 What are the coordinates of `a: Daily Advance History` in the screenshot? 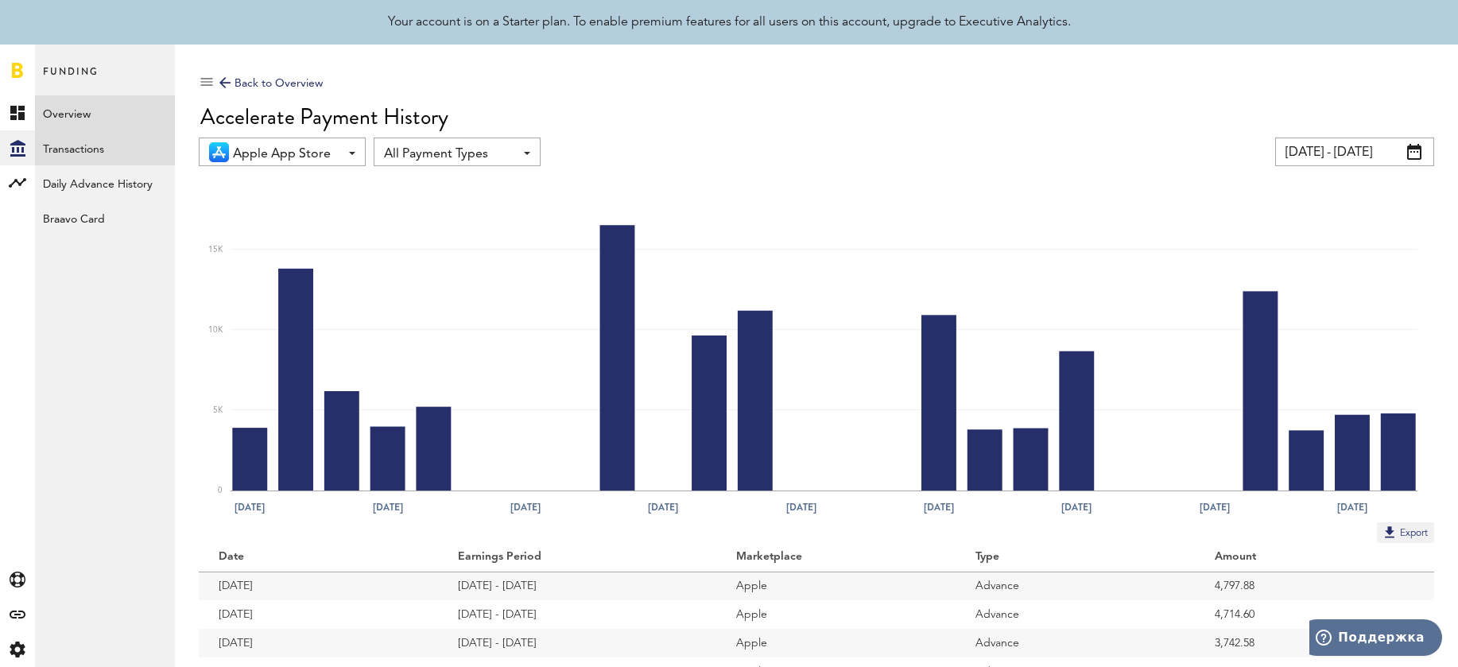 It's located at (105, 183).